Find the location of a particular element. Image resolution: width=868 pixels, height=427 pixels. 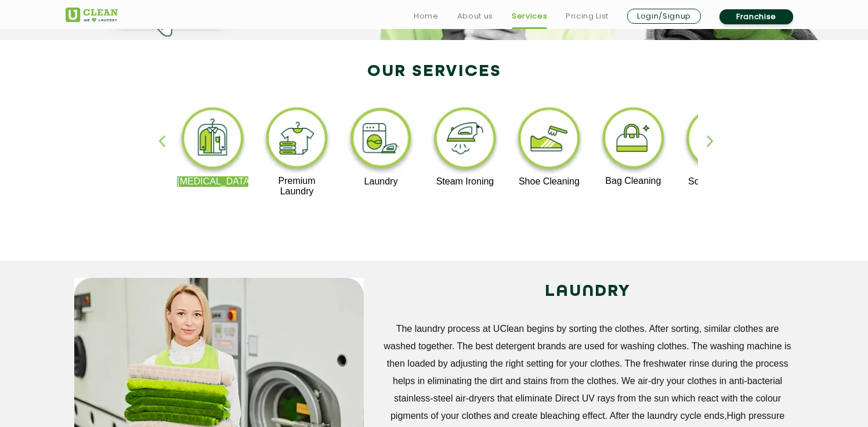

p: Sofa Cleaning is located at coordinates (717, 182).